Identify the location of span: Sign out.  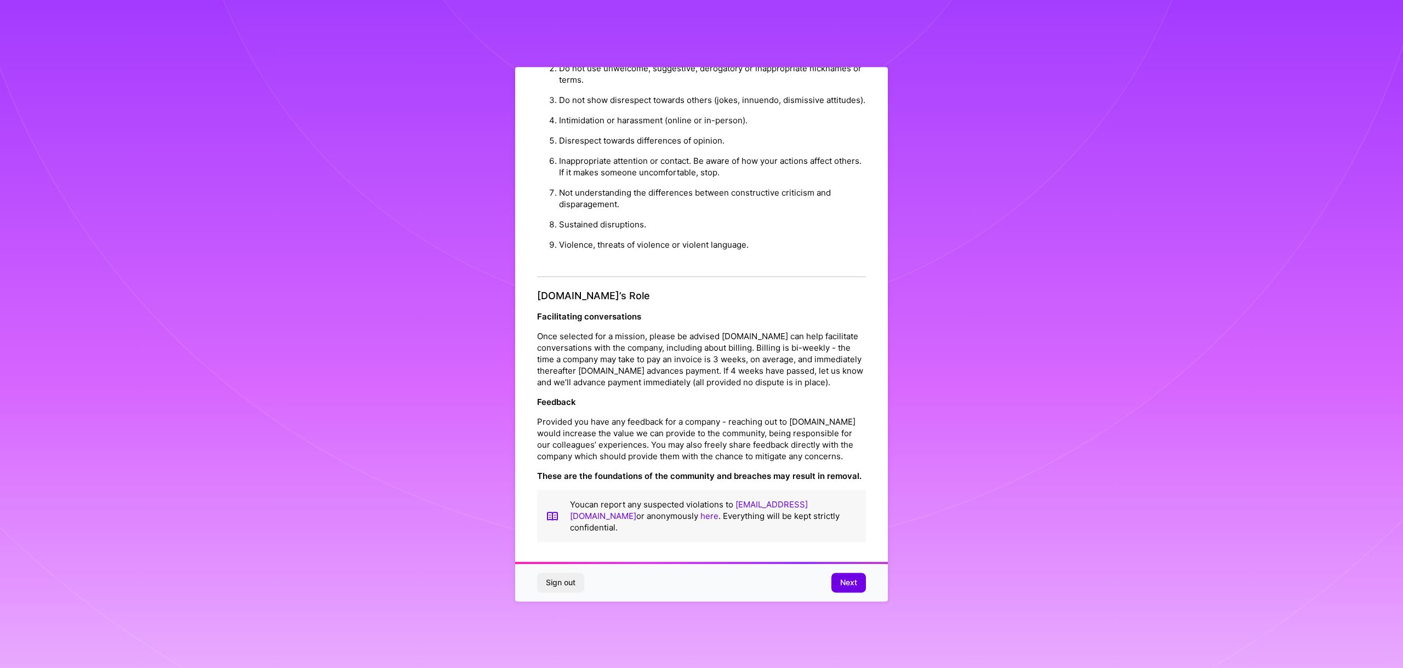
(560, 582).